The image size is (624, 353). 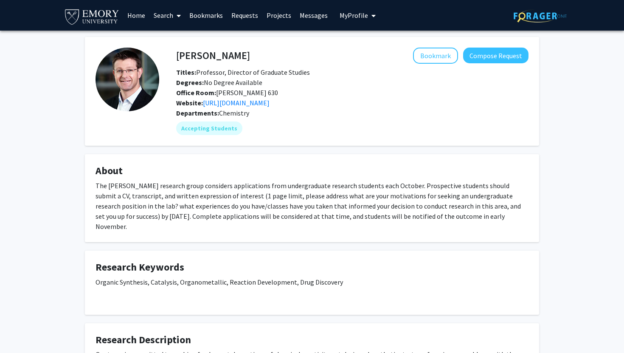 What do you see at coordinates (189, 103) in the screenshot?
I see `b: Website:` at bounding box center [189, 103].